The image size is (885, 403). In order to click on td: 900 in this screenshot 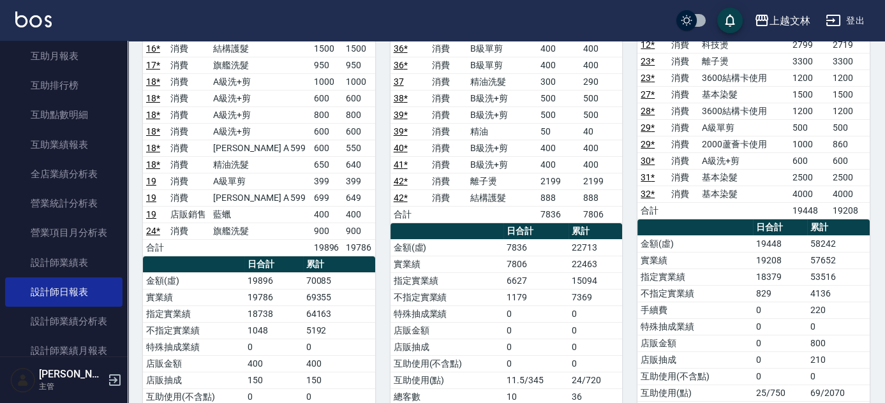, I will do `click(359, 231)`.